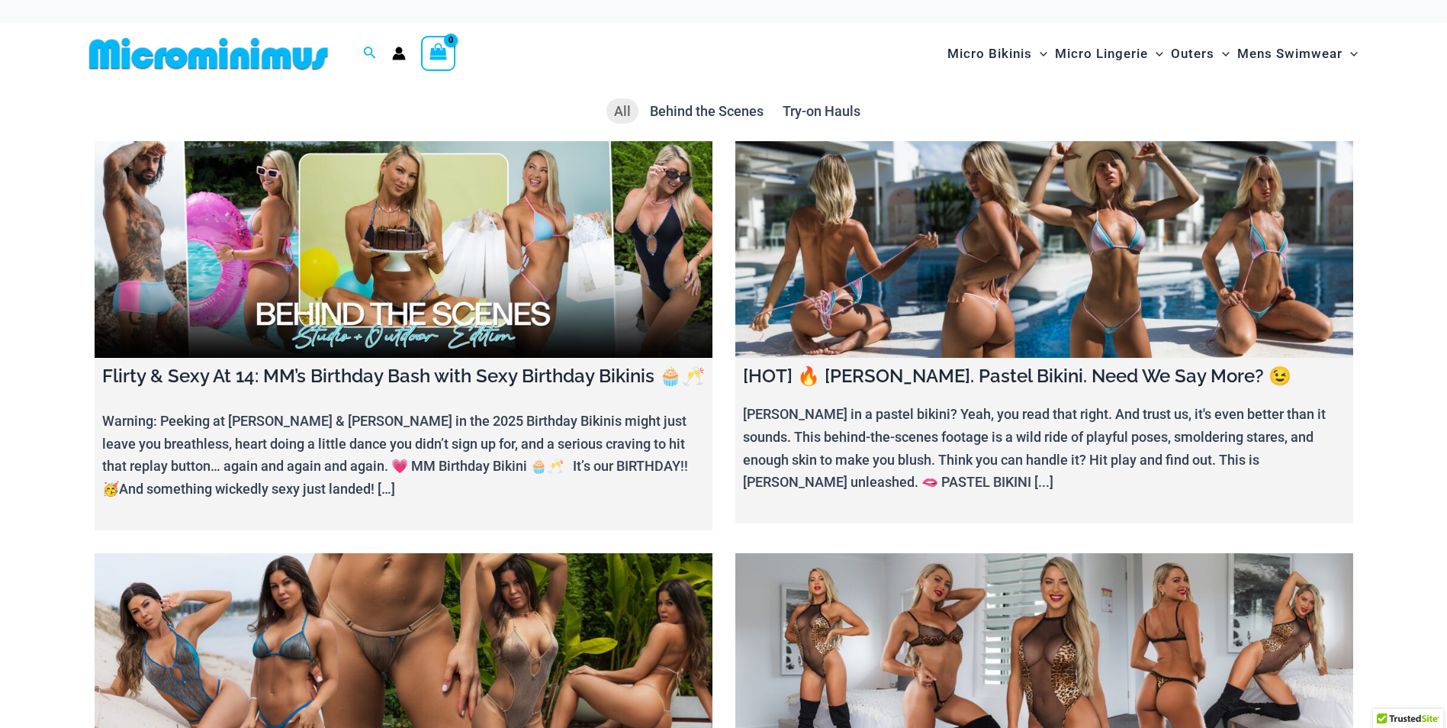  I want to click on span: Behind the Scenes, so click(706, 111).